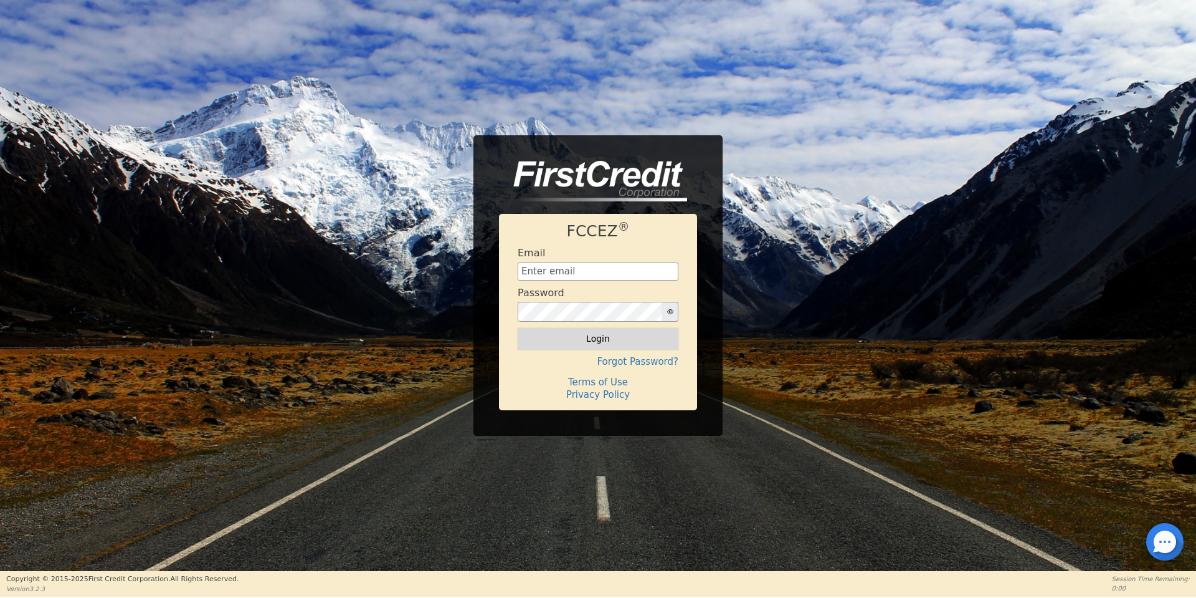 This screenshot has height=598, width=1196. What do you see at coordinates (598, 394) in the screenshot?
I see `h4: Privacy Policy` at bounding box center [598, 394].